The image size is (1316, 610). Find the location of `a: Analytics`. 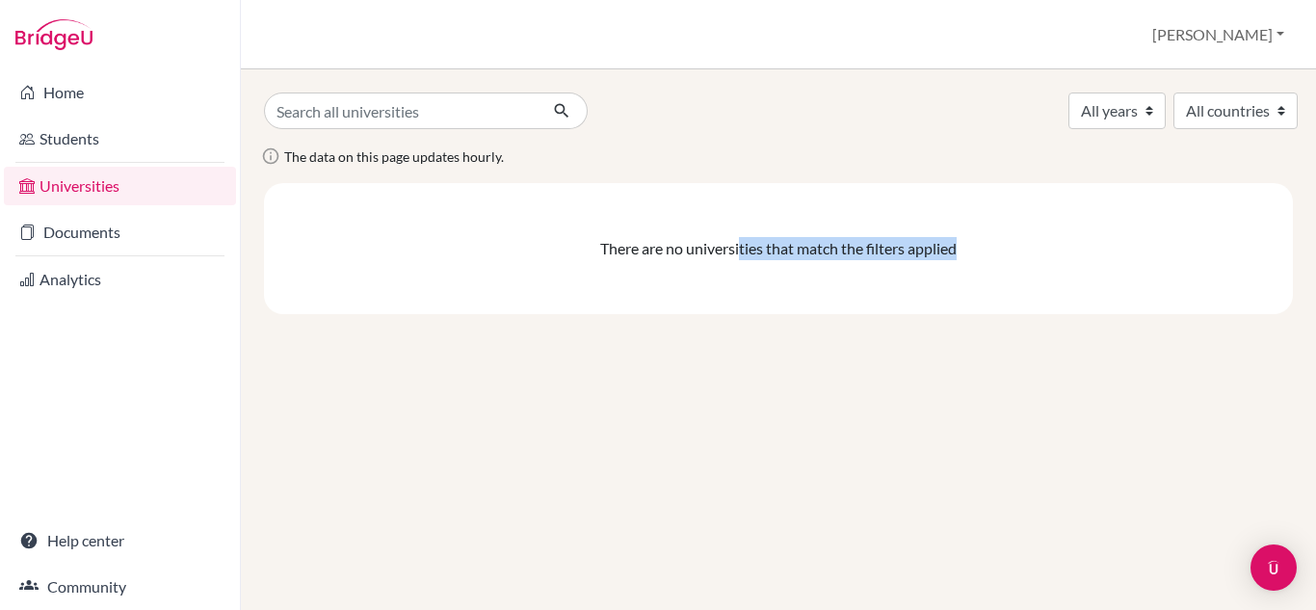

a: Analytics is located at coordinates (119, 279).